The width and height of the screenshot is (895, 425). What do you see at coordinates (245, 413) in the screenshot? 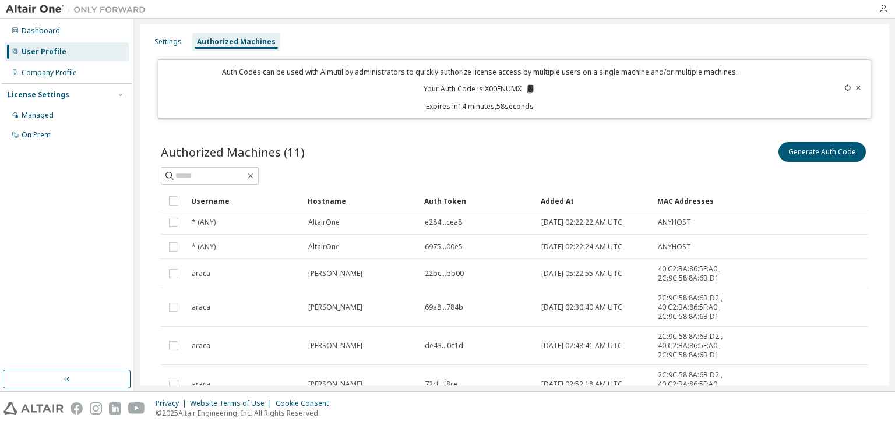
I see `p: © 2025 Altair Engineering, Inc. All Rights Reserved.` at bounding box center [245, 413].